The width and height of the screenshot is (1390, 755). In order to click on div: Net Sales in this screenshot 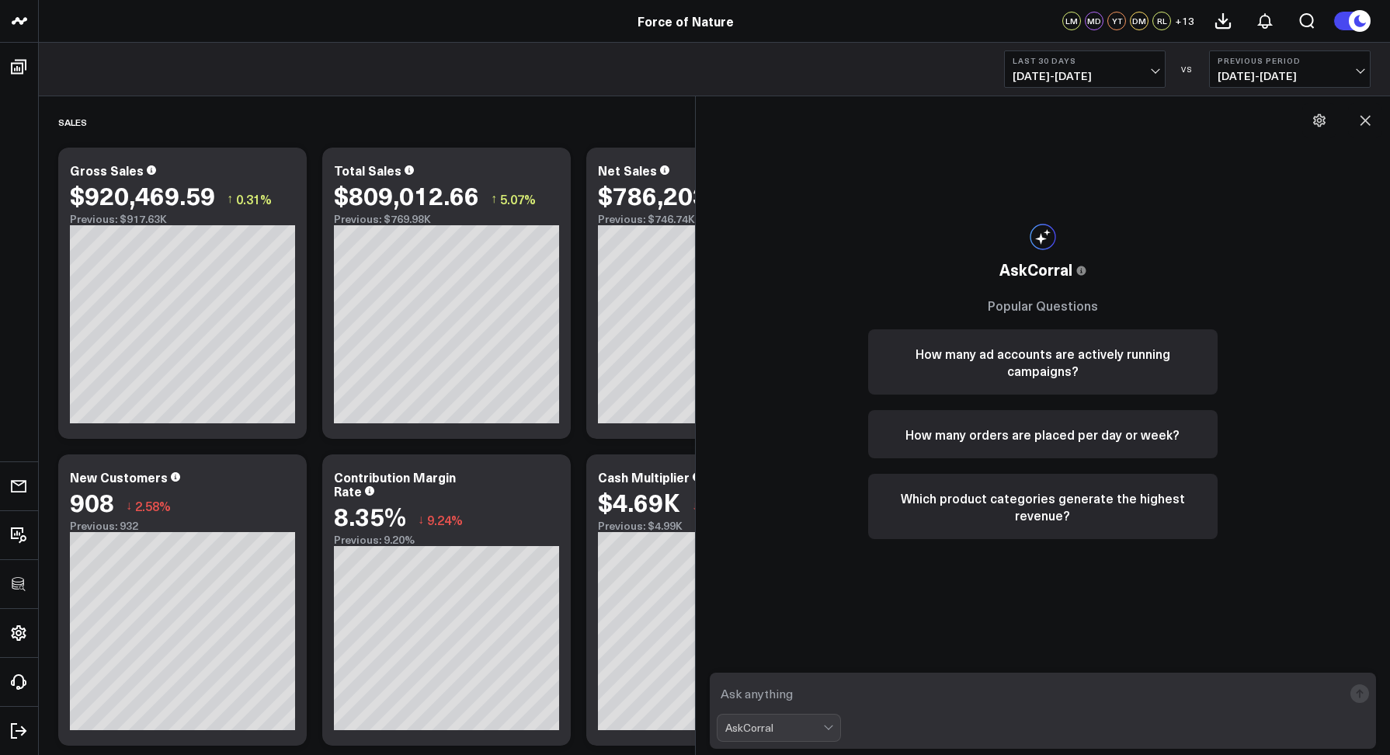, I will do `click(627, 170)`.